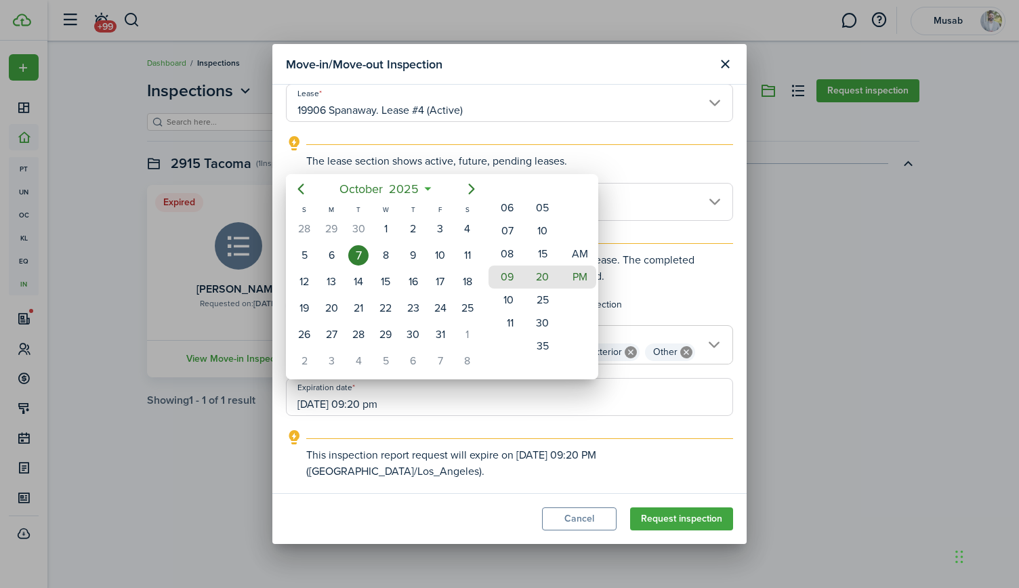 This screenshot has width=1019, height=588. Describe the element at coordinates (441, 256) in the screenshot. I see `div: Friday, October 10, 2025` at that location.